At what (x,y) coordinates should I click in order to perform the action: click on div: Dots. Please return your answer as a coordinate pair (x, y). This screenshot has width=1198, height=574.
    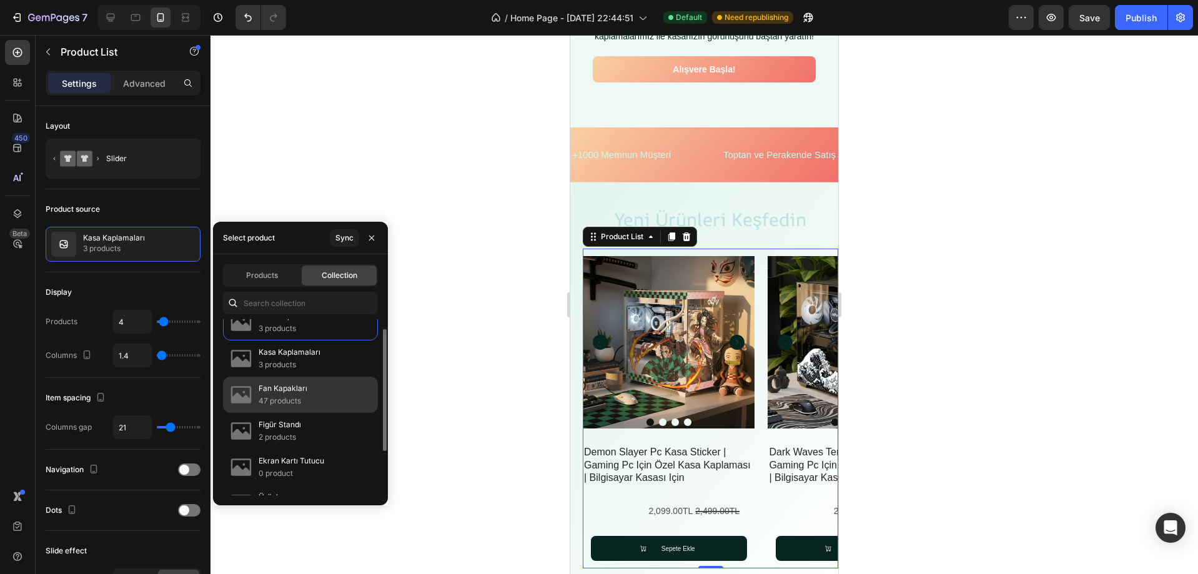
    Looking at the image, I should click on (62, 510).